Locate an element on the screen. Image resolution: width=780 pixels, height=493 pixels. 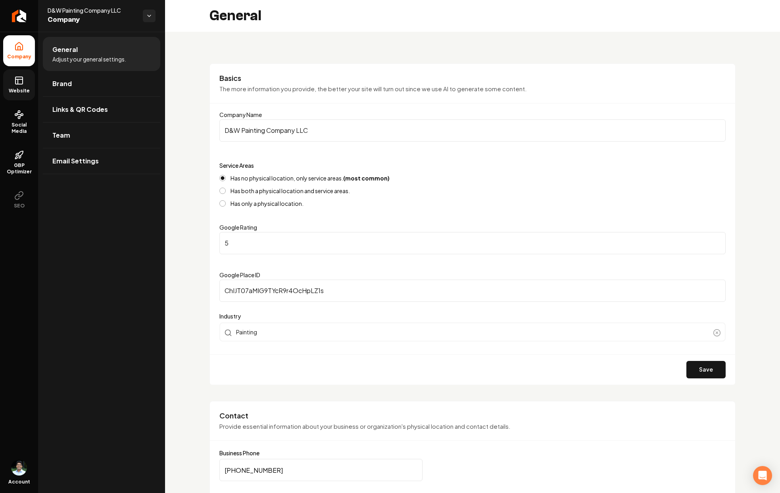
strong: (most common) is located at coordinates (366, 178).